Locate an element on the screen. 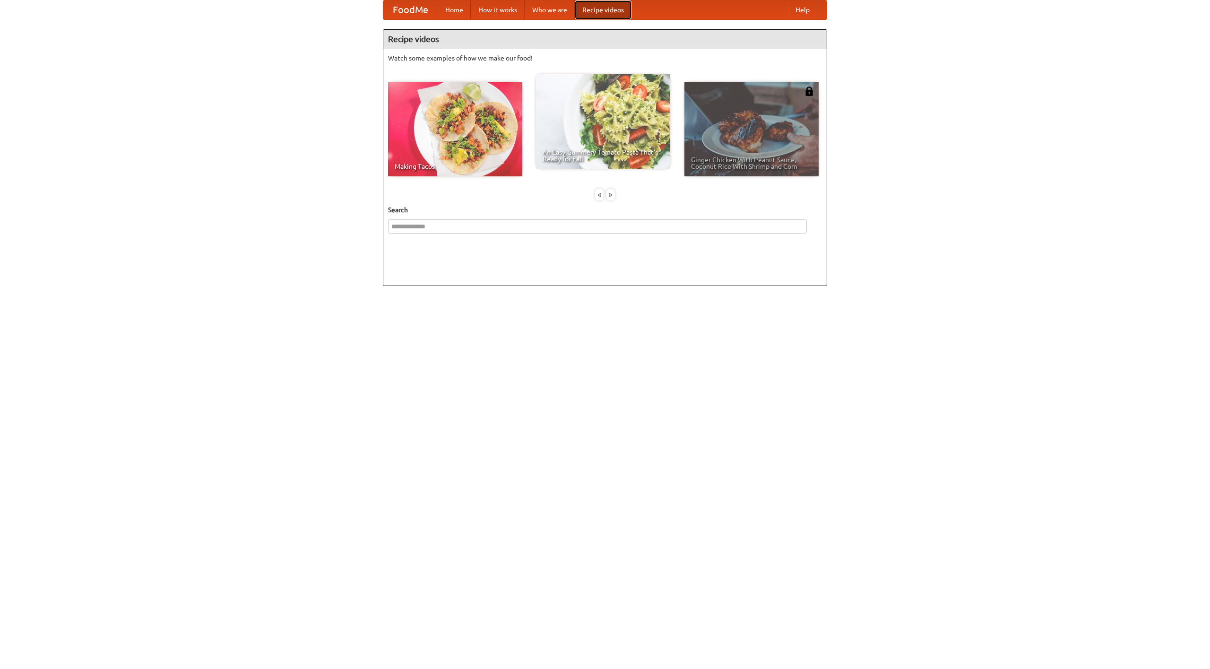 The image size is (1210, 669). a: Who we are is located at coordinates (550, 10).